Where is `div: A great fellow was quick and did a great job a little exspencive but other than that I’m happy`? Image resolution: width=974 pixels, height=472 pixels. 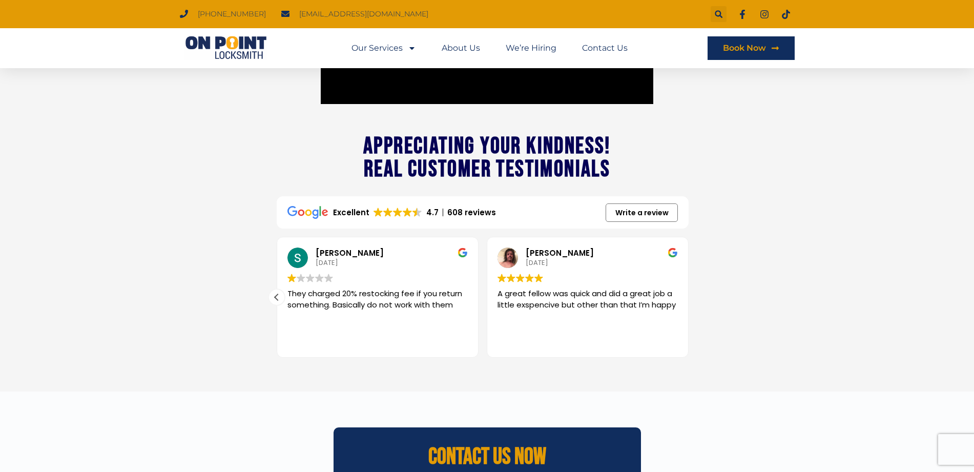 div: A great fellow was quick and did a great job a little exspencive but other than that I’m happy is located at coordinates (587, 310).